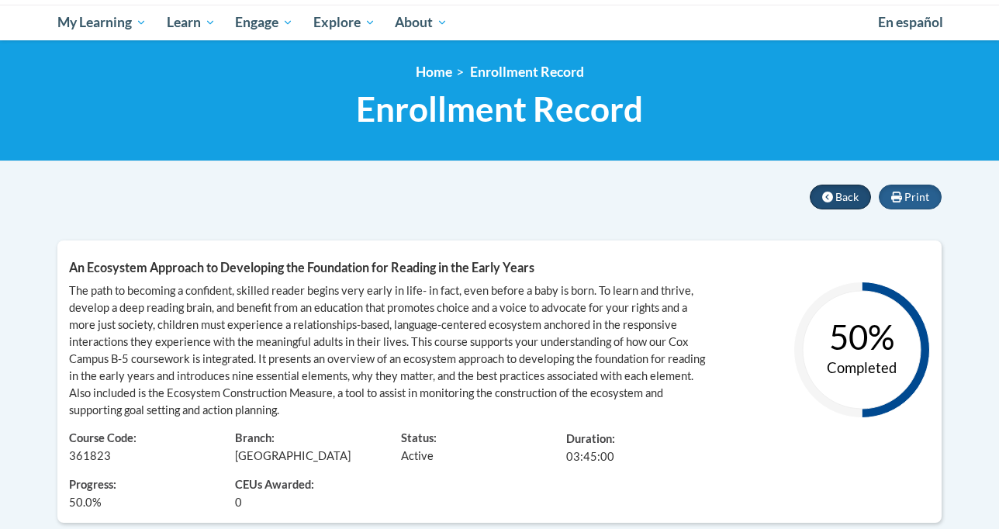 The image size is (999, 529). Describe the element at coordinates (102, 23) in the screenshot. I see `a: My Learning` at that location.